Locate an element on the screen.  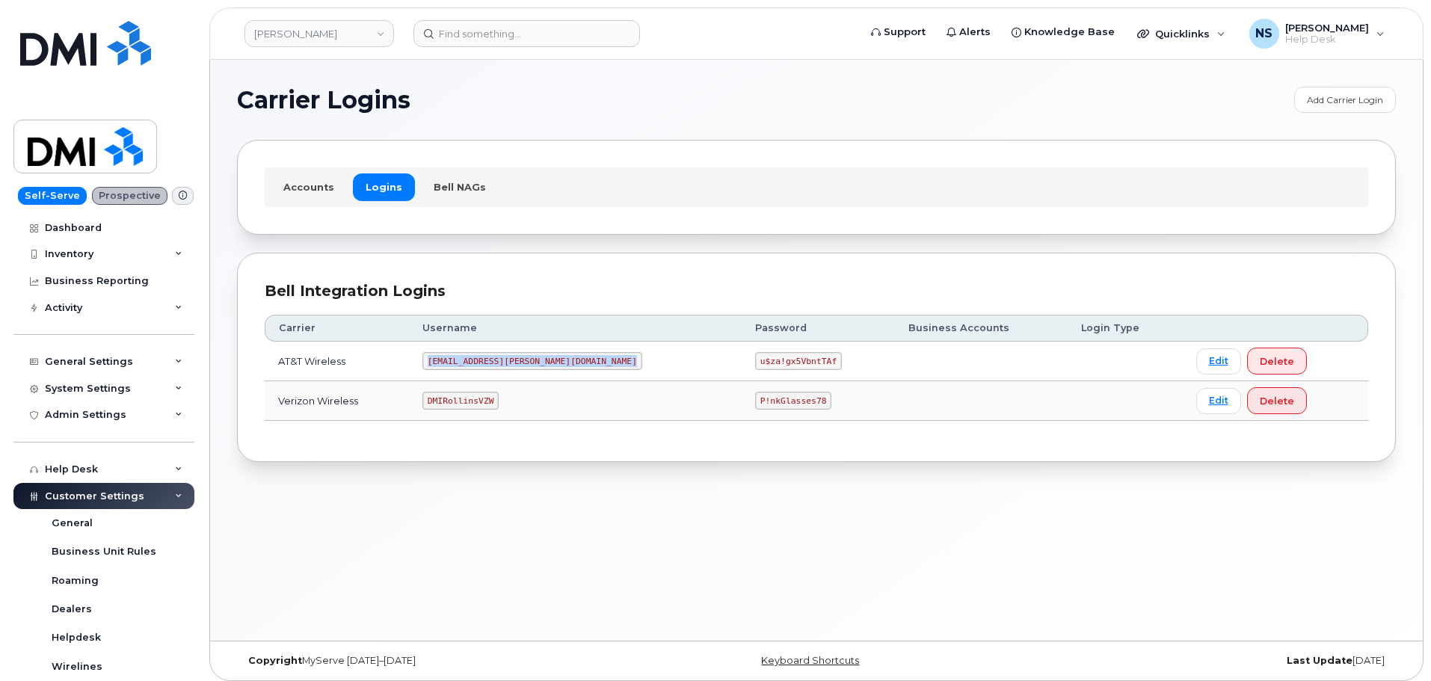
code: P!nkGlasses78 is located at coordinates (794, 401).